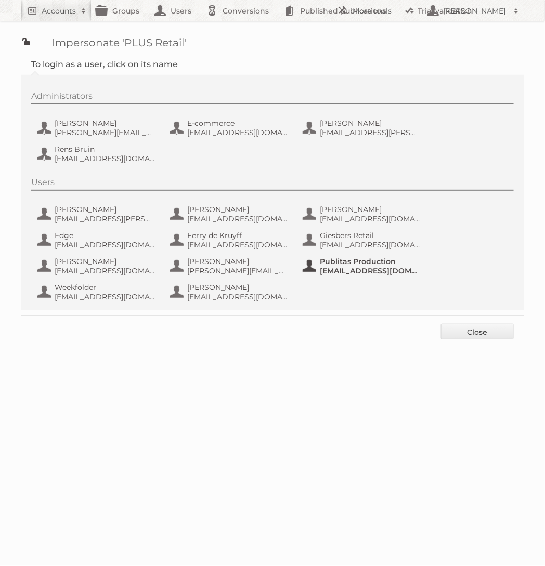 The height and width of the screenshot is (566, 545). I want to click on span: Ferry de Kruyff, so click(238, 236).